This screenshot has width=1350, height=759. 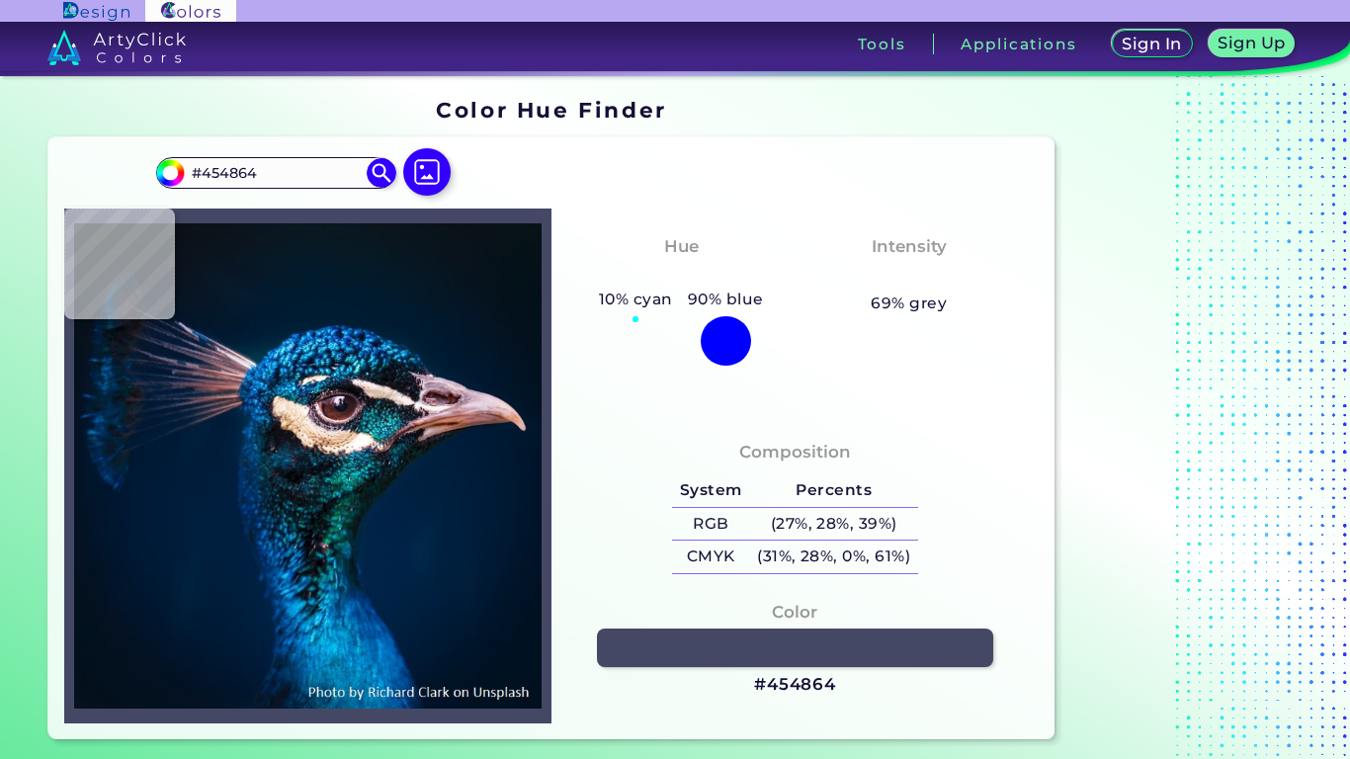 What do you see at coordinates (1251, 43) in the screenshot?
I see `a: Sign Up` at bounding box center [1251, 43].